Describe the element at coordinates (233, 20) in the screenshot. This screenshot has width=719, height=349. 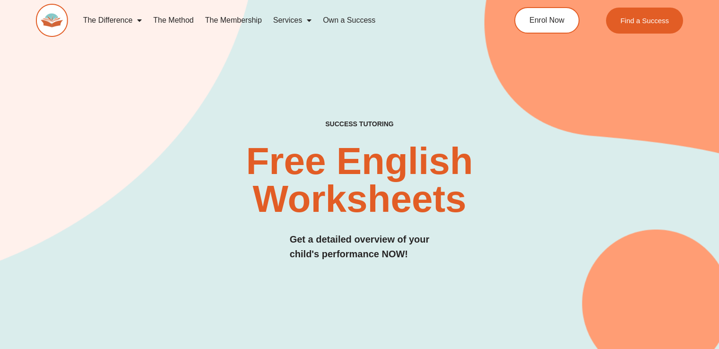
I see `a: The Membership` at that location.